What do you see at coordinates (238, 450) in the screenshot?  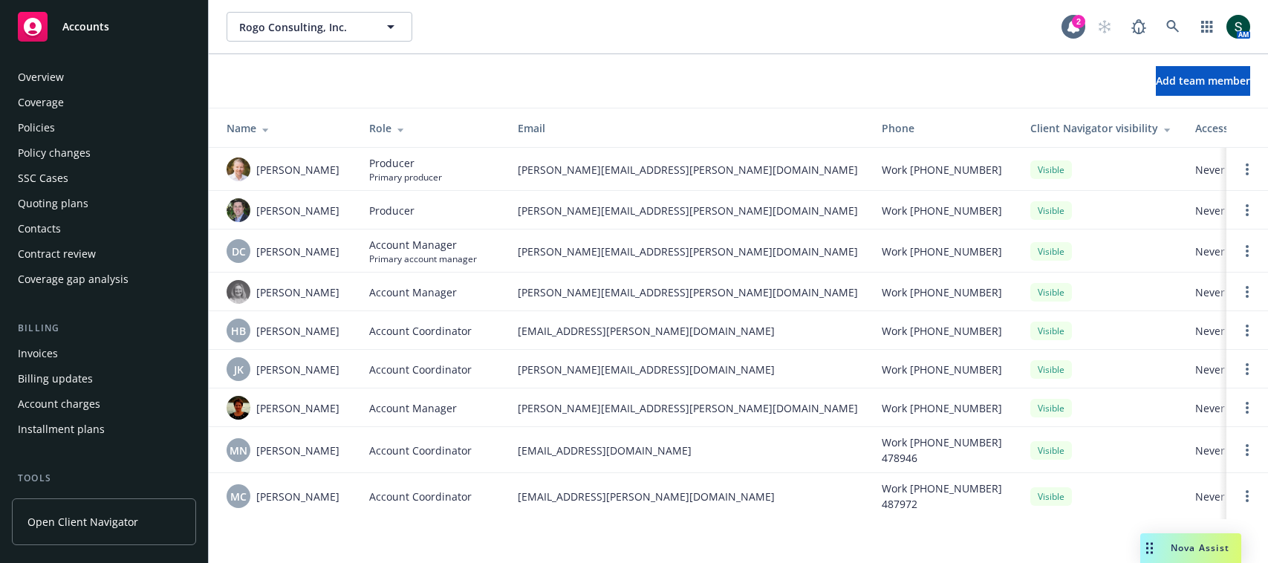 I see `span: MN` at bounding box center [238, 450].